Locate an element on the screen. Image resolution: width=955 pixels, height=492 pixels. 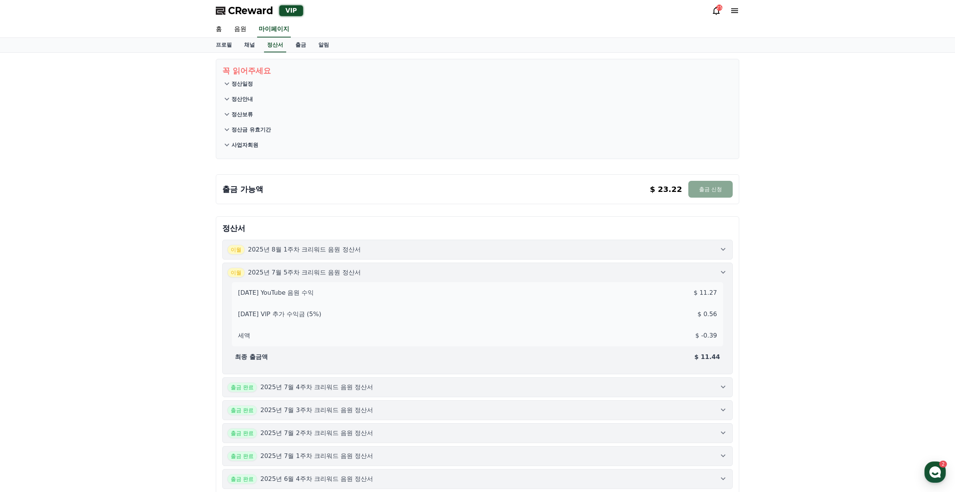
p: 정산서 is located at coordinates (477, 228).